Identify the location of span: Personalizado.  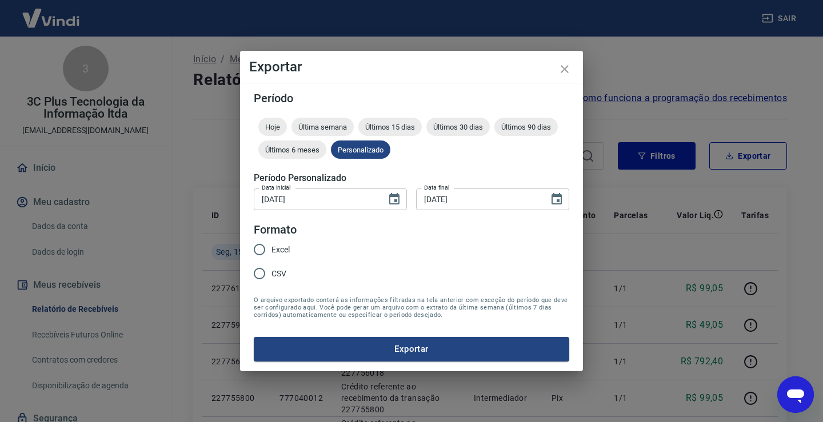
(360, 150).